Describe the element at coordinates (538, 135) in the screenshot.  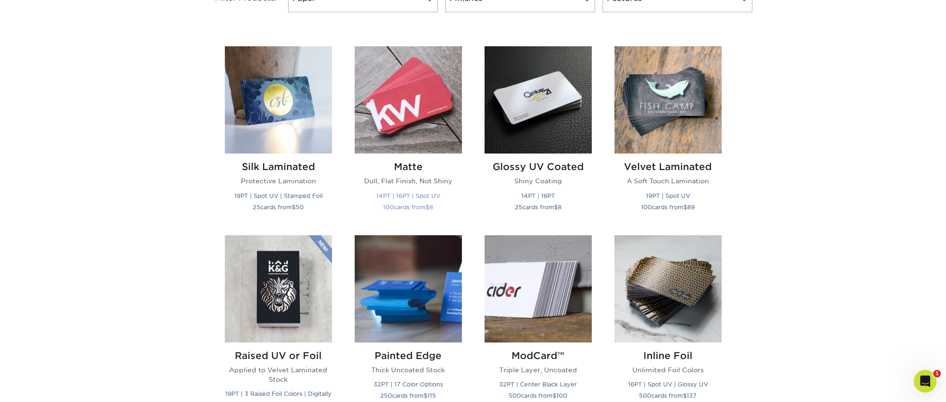
I see `a: Glossy UV Coated Business Cards Glossy UV Coated Shiny Coating 14PT | 16PT 25cards from$8` at that location.